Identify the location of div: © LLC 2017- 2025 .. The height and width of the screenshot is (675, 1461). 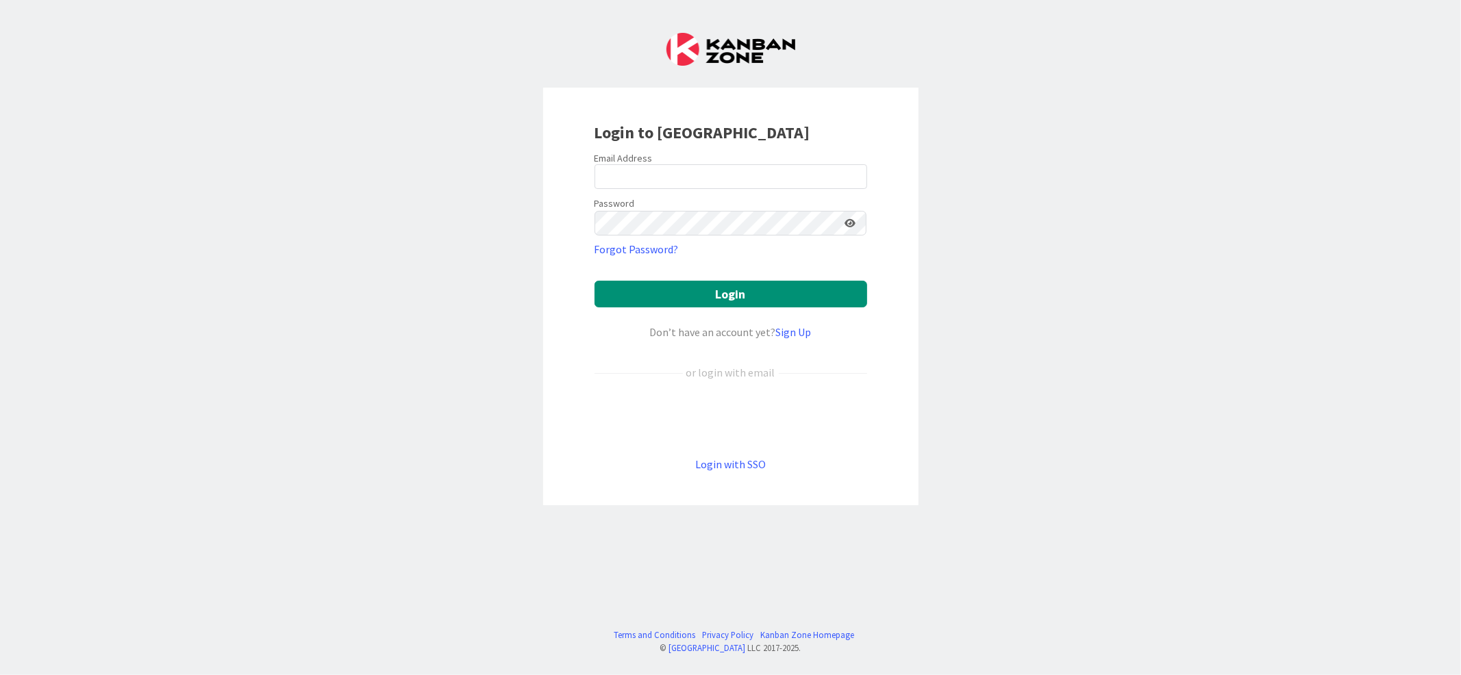
(730, 648).